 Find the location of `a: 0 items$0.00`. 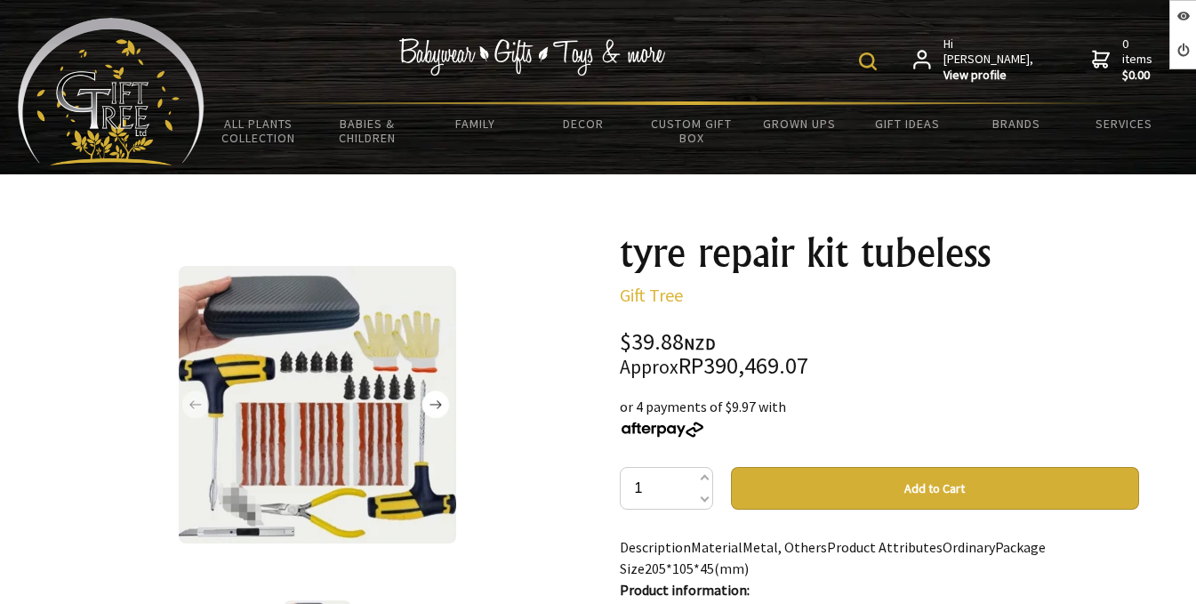

a: 0 items$0.00 is located at coordinates (1124, 60).